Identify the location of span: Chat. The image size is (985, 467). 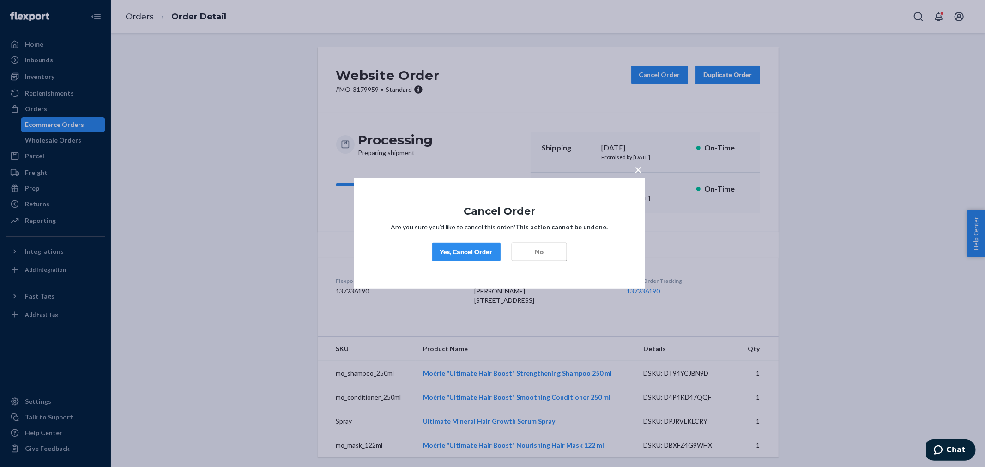
(30, 11).